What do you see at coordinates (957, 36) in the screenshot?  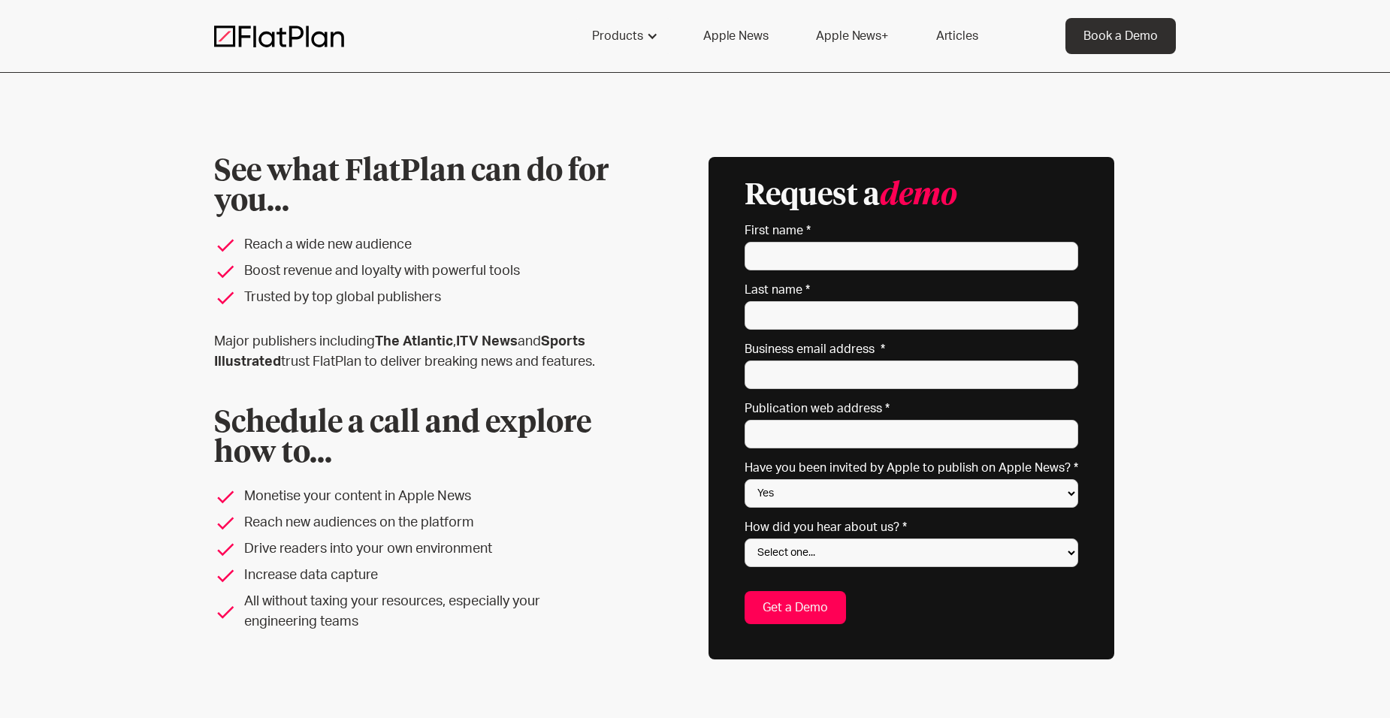 I see `a: Articles` at bounding box center [957, 36].